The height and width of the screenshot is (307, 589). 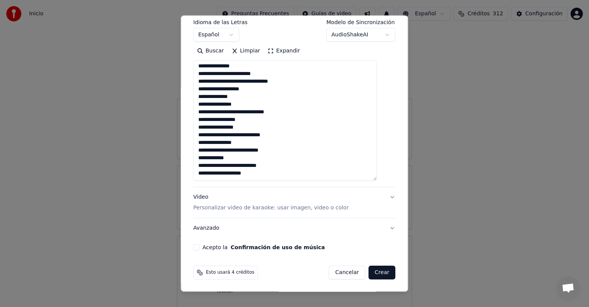 What do you see at coordinates (220, 22) in the screenshot?
I see `label: Idioma de las Letras` at bounding box center [220, 22].